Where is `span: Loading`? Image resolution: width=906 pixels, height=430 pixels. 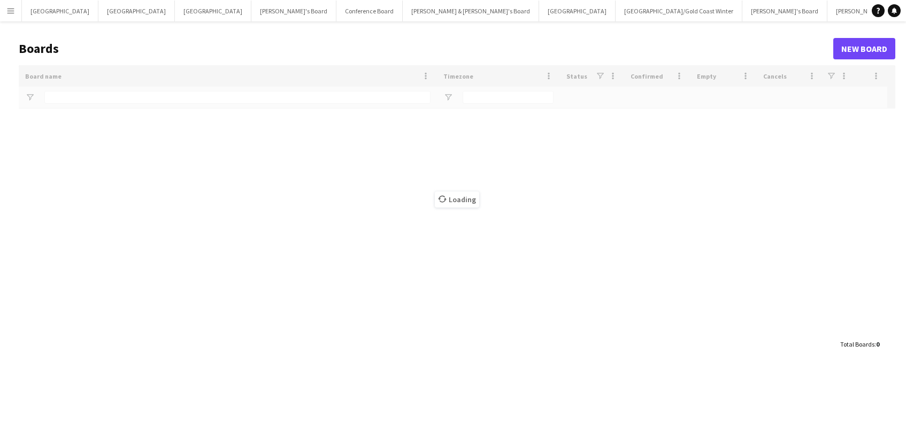 span: Loading is located at coordinates (457, 200).